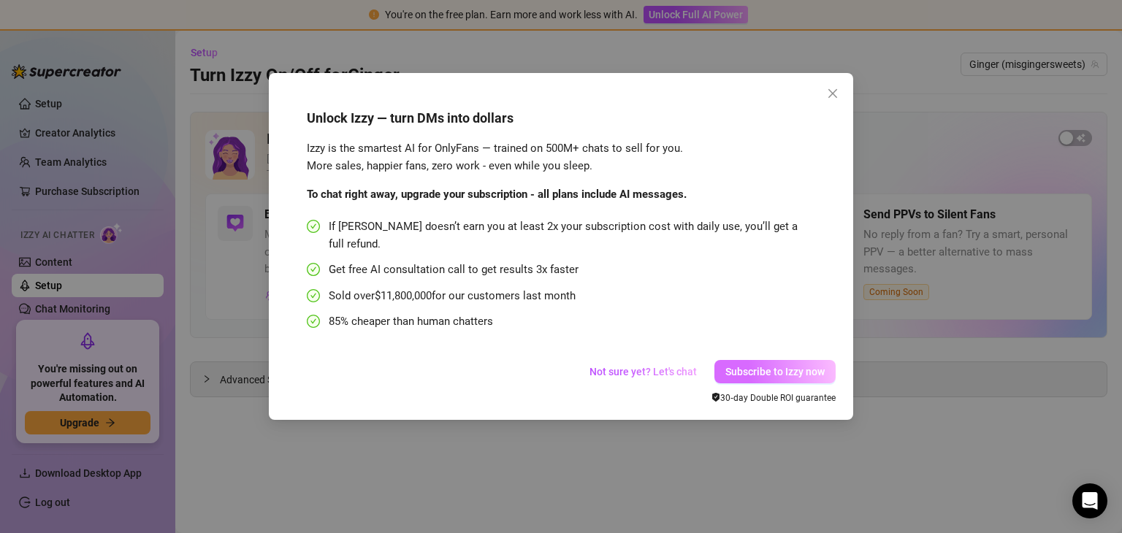 Image resolution: width=1122 pixels, height=533 pixels. Describe the element at coordinates (833, 93) in the screenshot. I see `span: Close` at that location.